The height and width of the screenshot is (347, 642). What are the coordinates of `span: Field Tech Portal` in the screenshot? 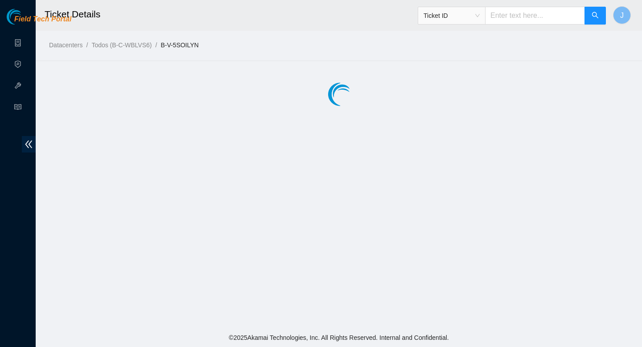 It's located at (43, 19).